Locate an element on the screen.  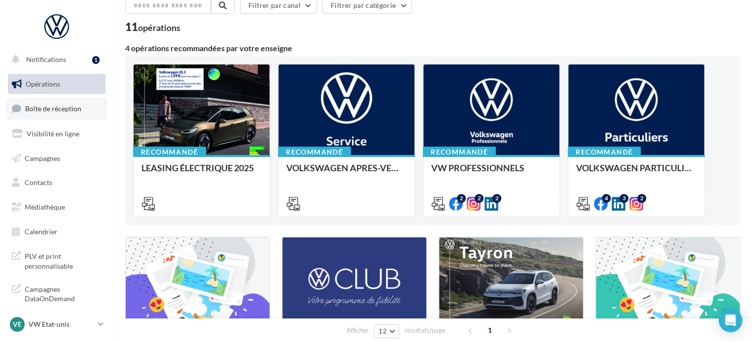
span: Campagnes is located at coordinates (42, 158).